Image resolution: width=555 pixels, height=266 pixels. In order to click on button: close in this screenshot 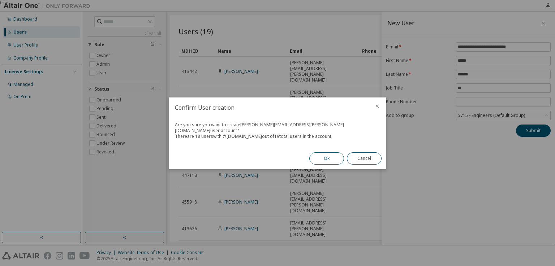, I will do `click(377, 106)`.